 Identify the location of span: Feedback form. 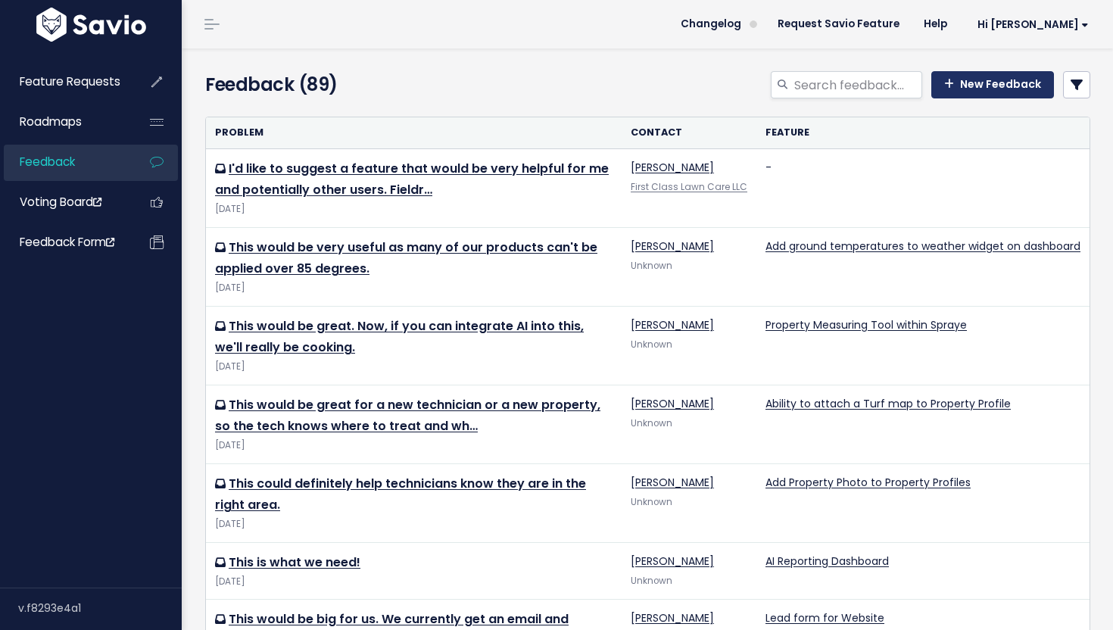
(67, 242).